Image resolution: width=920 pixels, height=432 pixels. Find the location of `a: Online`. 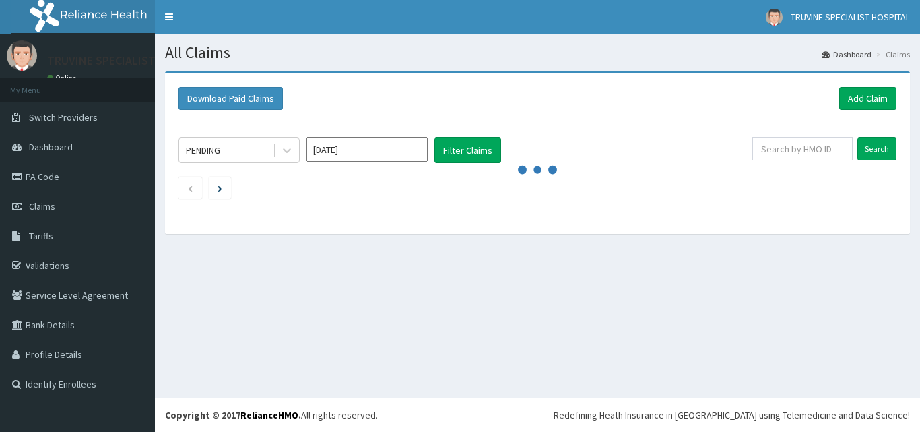

a: Online is located at coordinates (63, 78).